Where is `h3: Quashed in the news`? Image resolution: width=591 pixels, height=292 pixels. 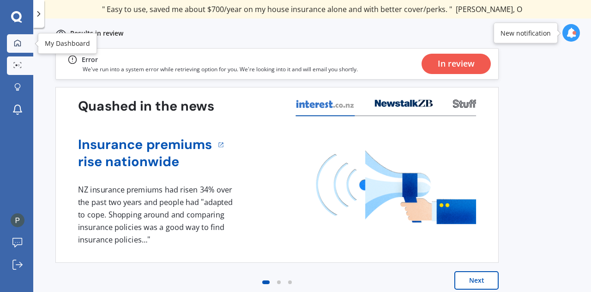
h3: Quashed in the news is located at coordinates (146, 106).